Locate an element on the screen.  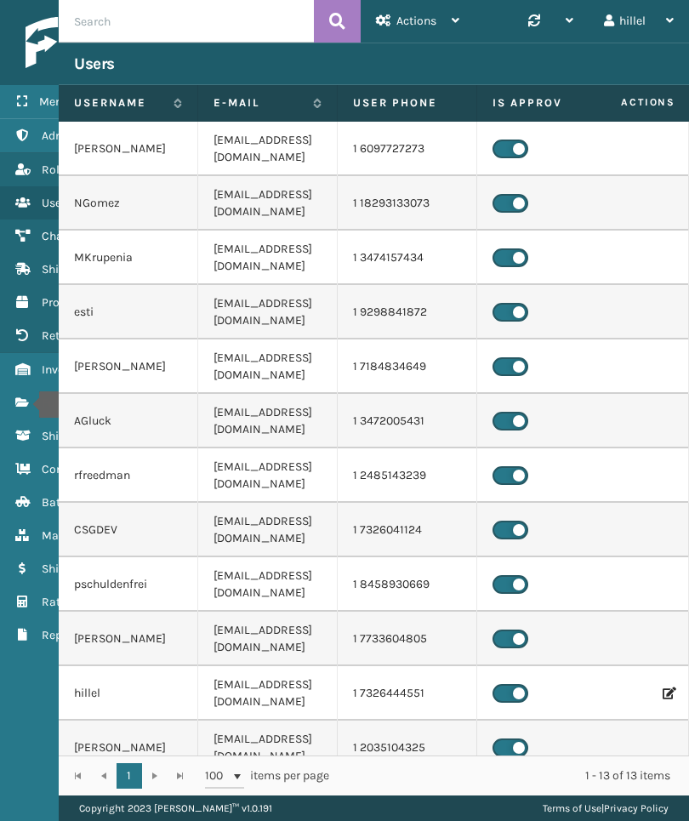
td: 1 2035104325 is located at coordinates (408, 748).